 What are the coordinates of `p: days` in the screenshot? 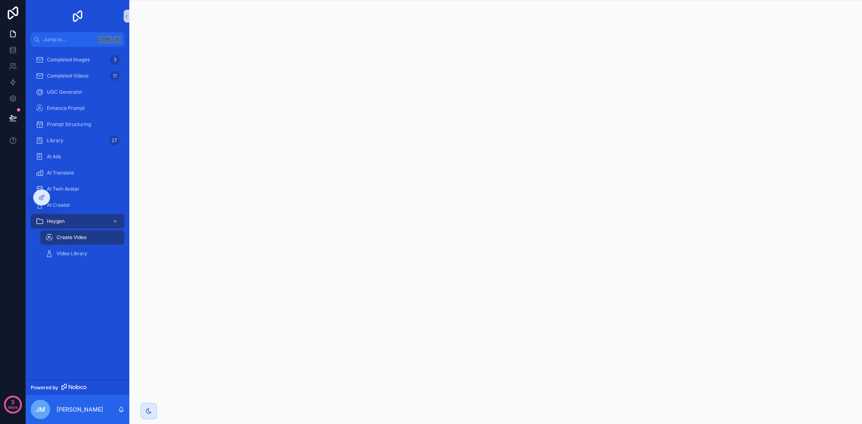 It's located at (13, 407).